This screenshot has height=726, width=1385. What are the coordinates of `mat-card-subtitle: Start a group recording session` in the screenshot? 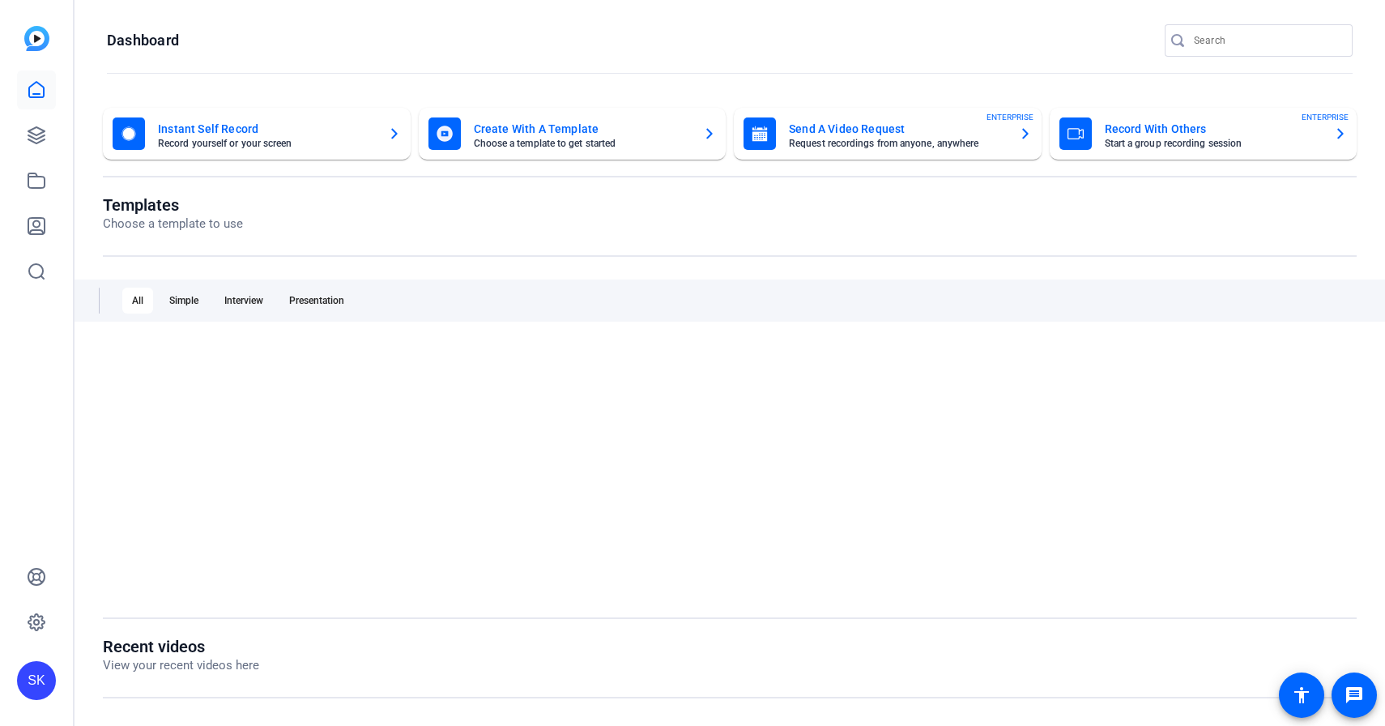 It's located at (1214, 143).